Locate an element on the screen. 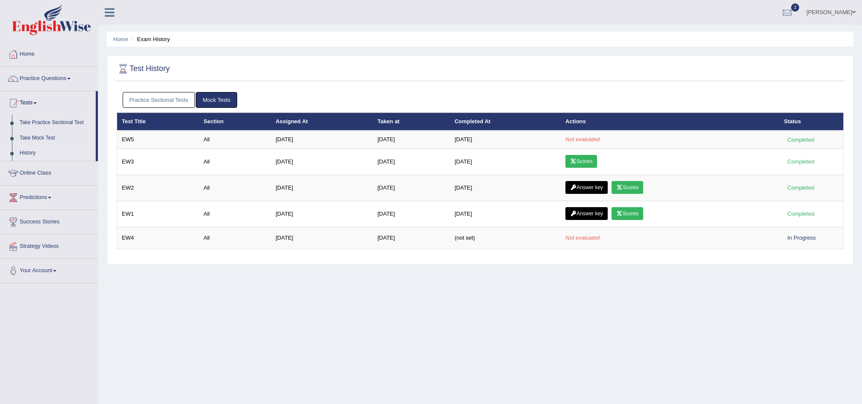 Image resolution: width=862 pixels, height=404 pixels. th: Assigned At is located at coordinates (322, 121).